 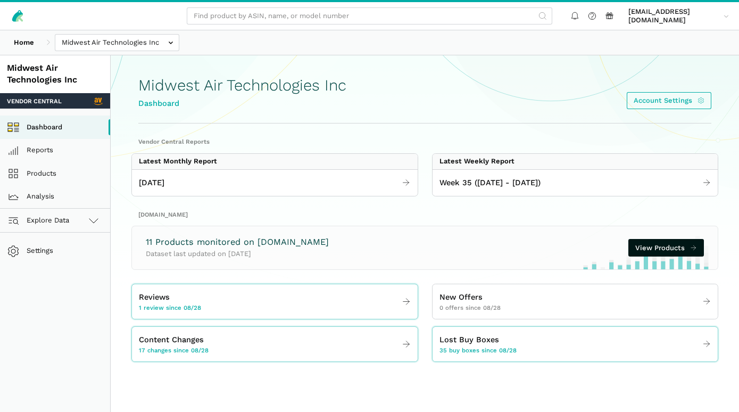 What do you see at coordinates (34, 101) in the screenshot?
I see `span: Vendor Central` at bounding box center [34, 101].